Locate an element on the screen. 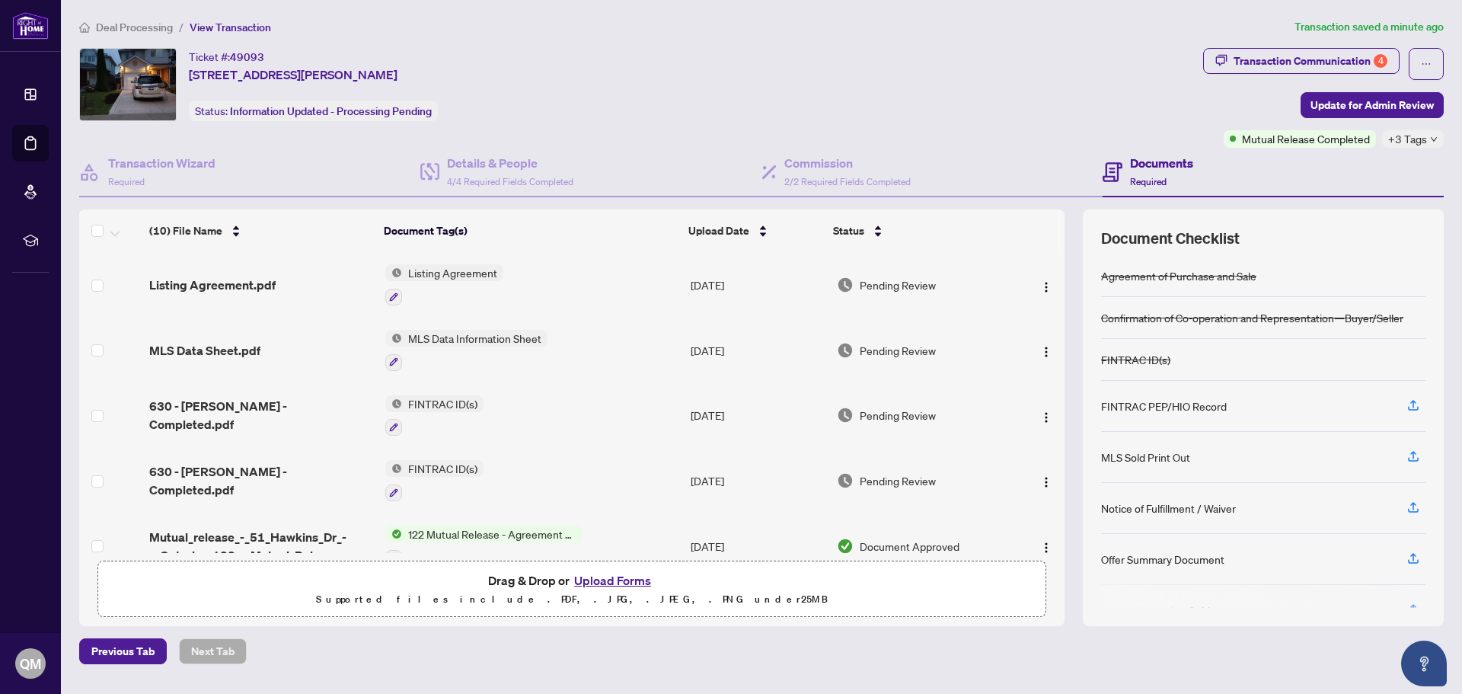 This screenshot has height=694, width=1462. span: Drag & Drop orUpload FormsSupported files include .PDF, .JPG, .JPEG, .PNG under25MB is located at coordinates (572, 589).